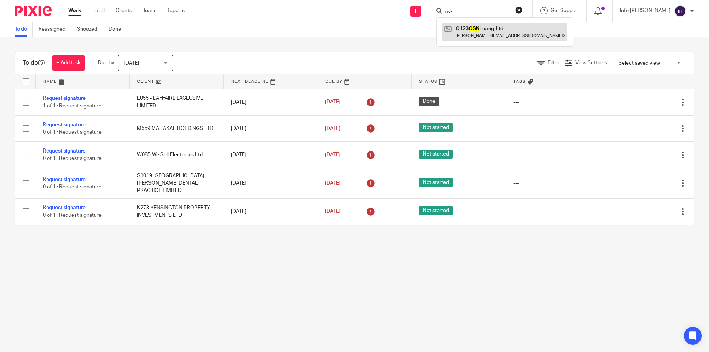  Describe the element at coordinates (33, 11) in the screenshot. I see `img: Pixie` at that location.